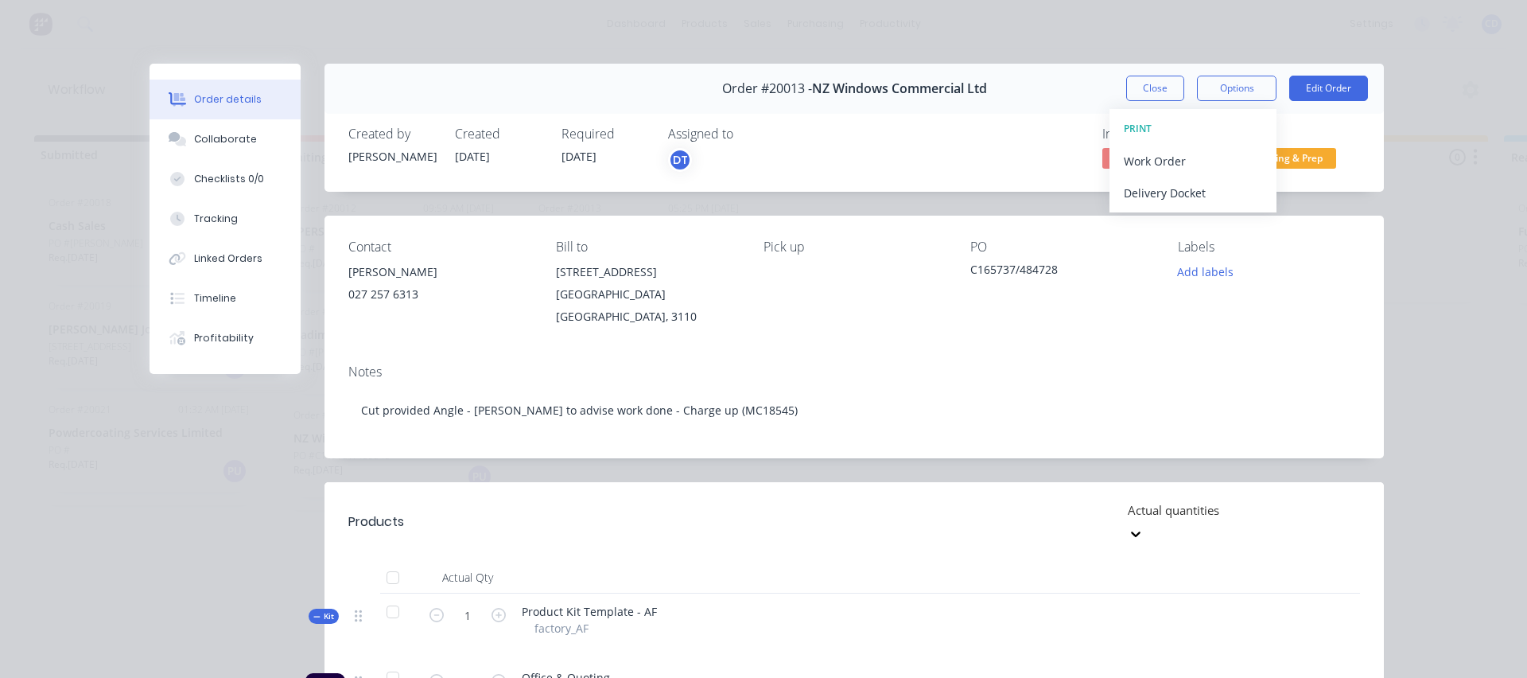 This screenshot has height=678, width=1527. I want to click on div: Pick up, so click(854, 247).